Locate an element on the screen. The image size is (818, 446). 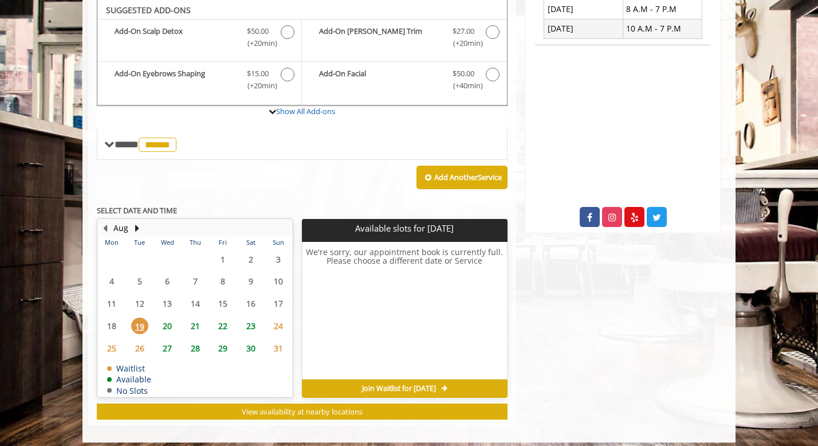
span: 30 is located at coordinates (251, 348).